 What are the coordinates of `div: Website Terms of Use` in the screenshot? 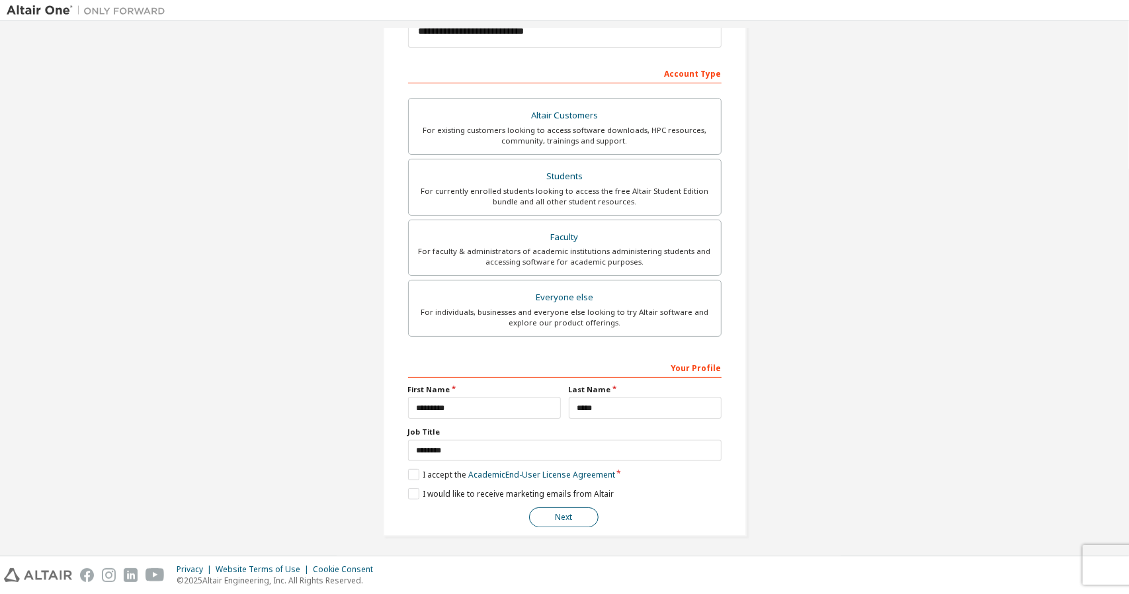 It's located at (264, 570).